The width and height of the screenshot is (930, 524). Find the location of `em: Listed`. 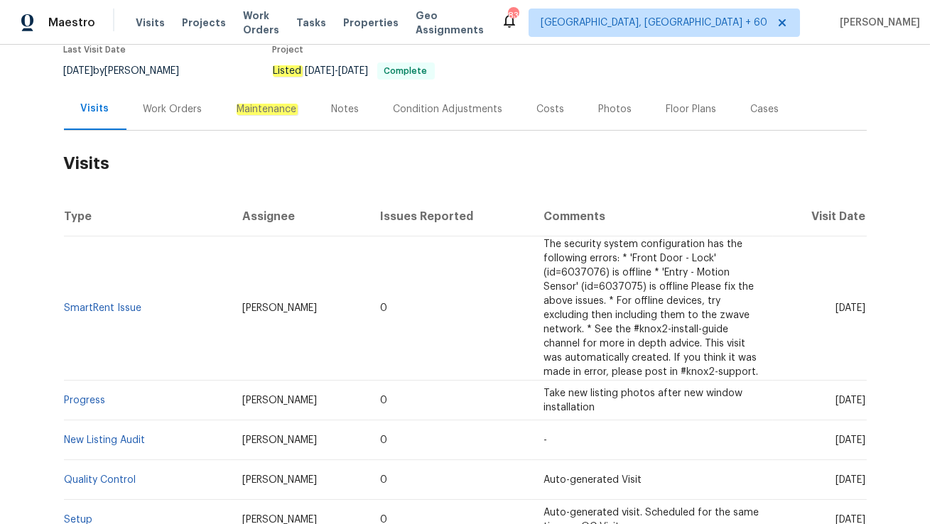

em: Listed is located at coordinates (288, 71).